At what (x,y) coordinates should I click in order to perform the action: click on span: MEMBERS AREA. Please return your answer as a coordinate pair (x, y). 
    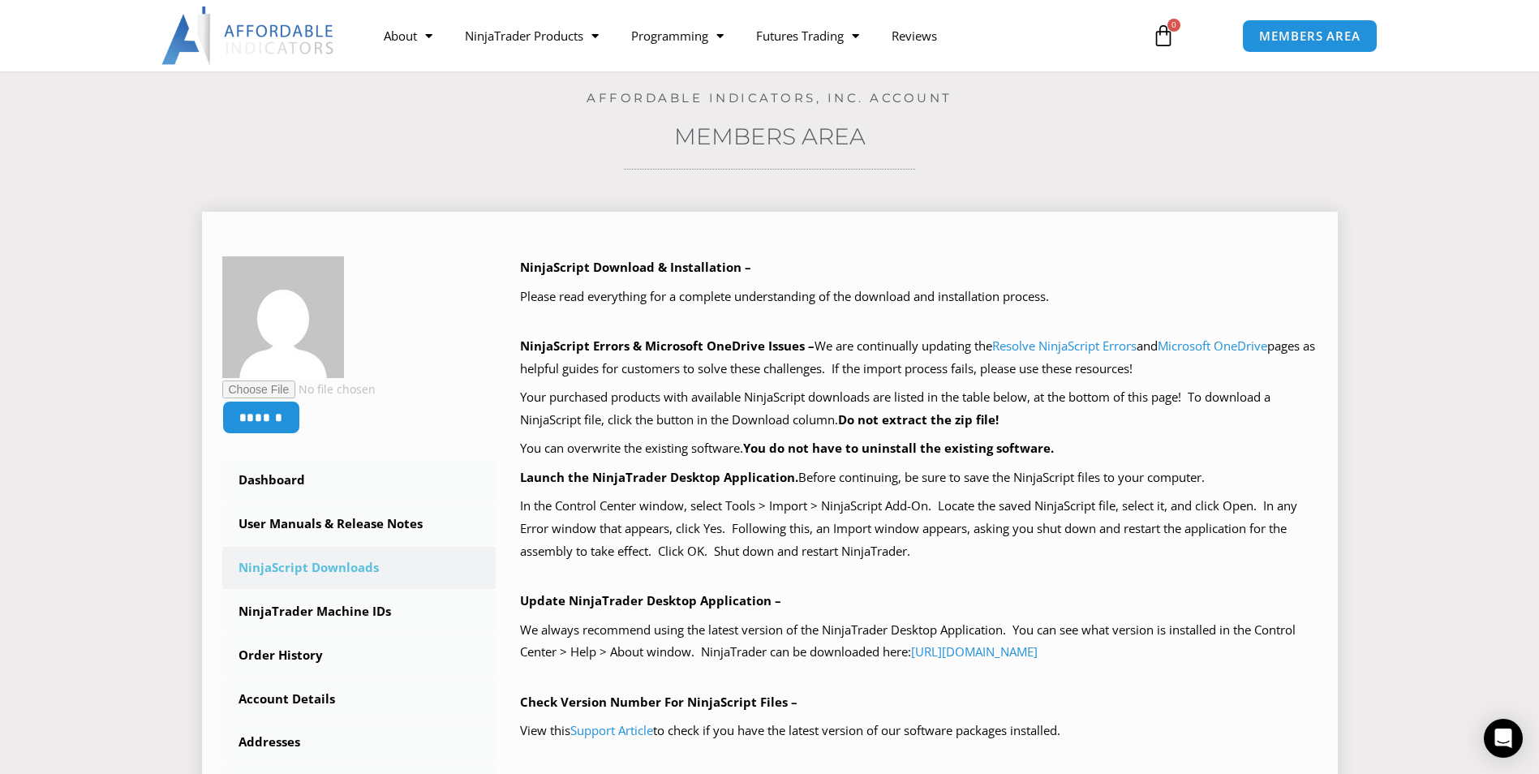
    Looking at the image, I should click on (1309, 36).